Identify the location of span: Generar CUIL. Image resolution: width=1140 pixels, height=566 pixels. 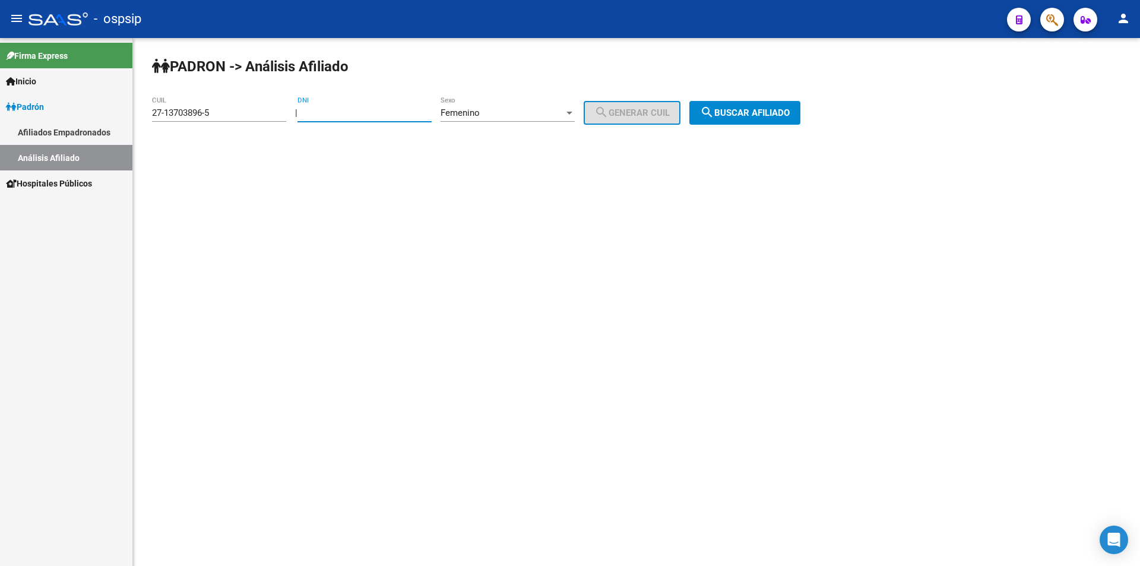
(632, 113).